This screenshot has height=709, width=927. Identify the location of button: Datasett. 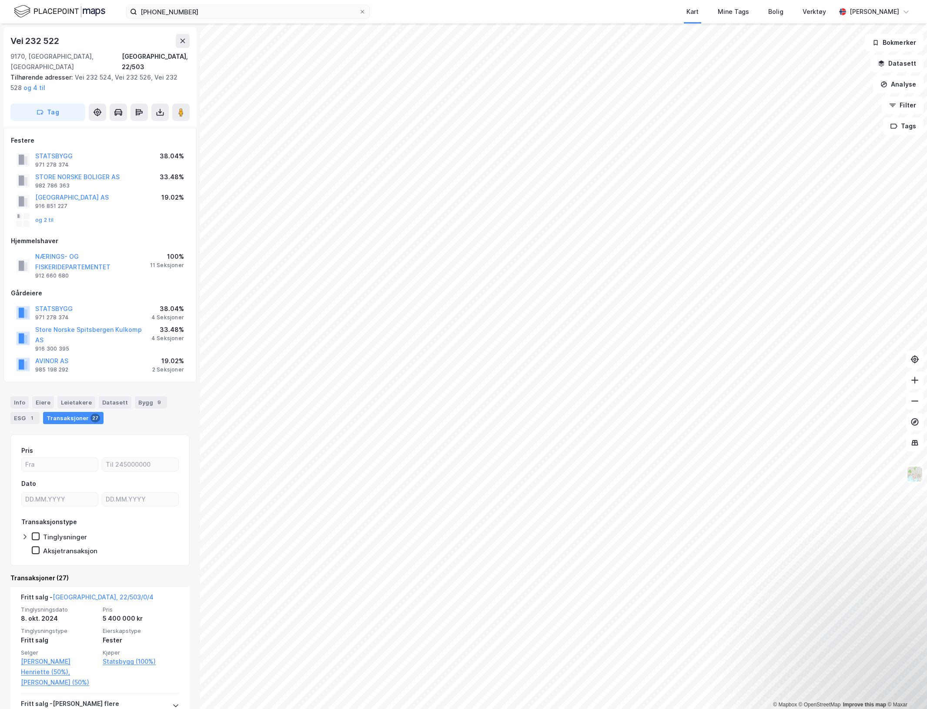
(897, 63).